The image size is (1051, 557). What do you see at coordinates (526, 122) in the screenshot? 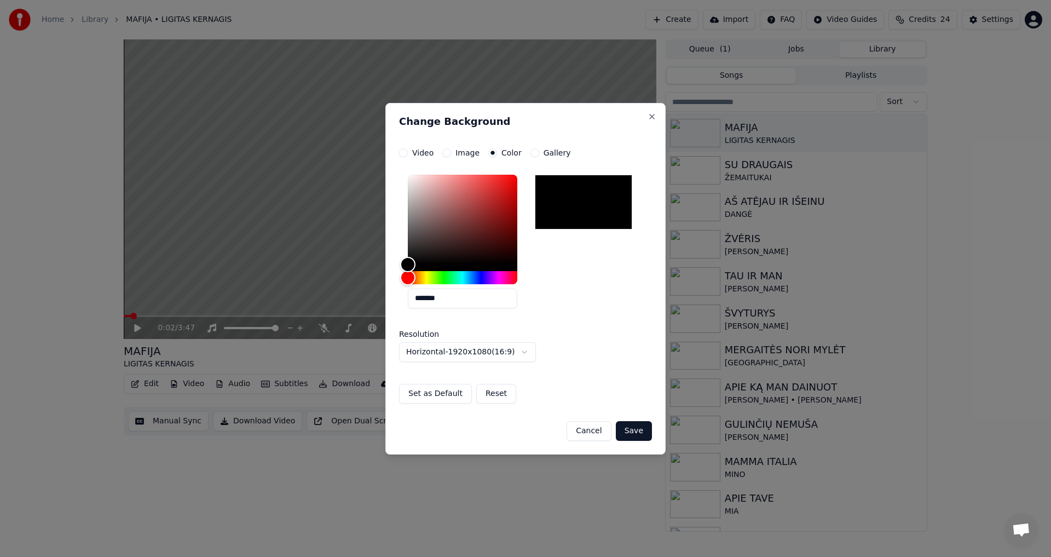
I see `h2: Change Background` at bounding box center [526, 122].